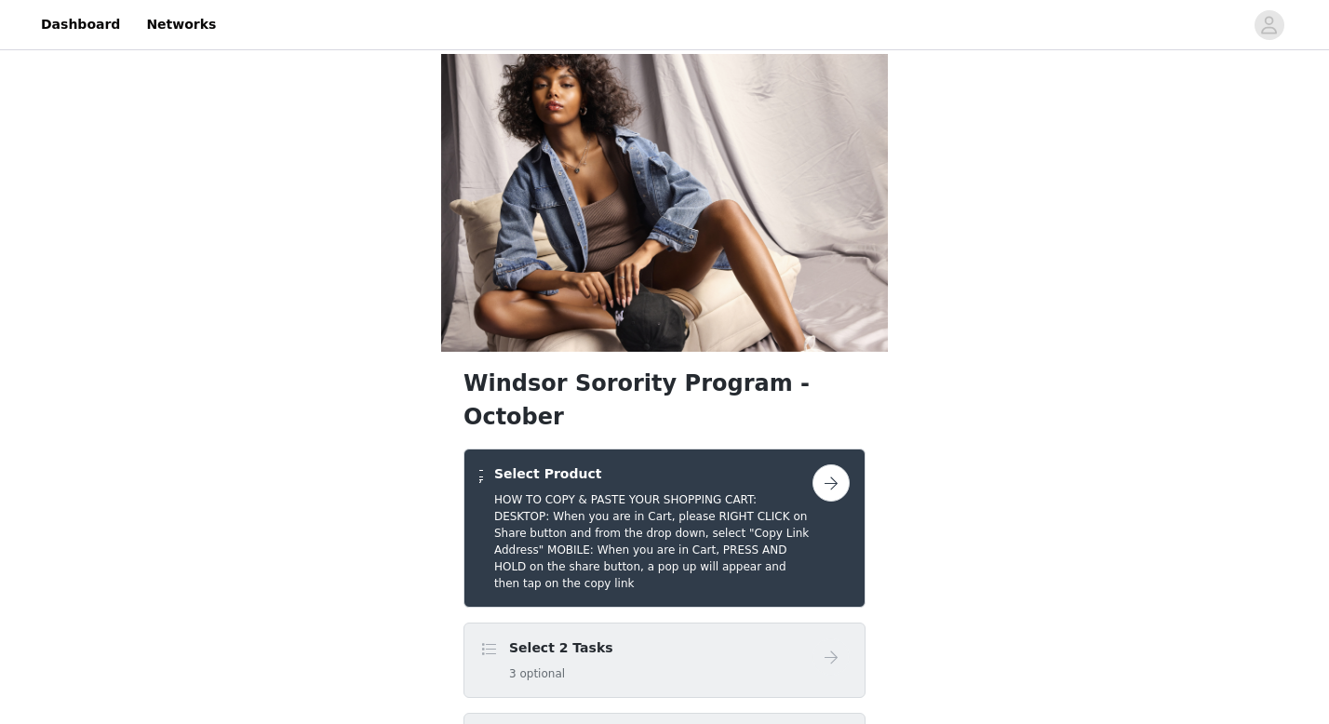  What do you see at coordinates (665, 528) in the screenshot?
I see `div: Select Product` at bounding box center [665, 528].